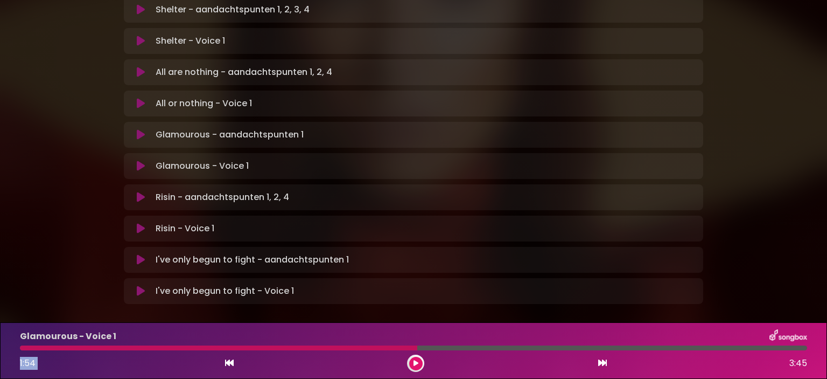 This screenshot has height=379, width=827. I want to click on p: Risin - Voice 1, so click(185, 228).